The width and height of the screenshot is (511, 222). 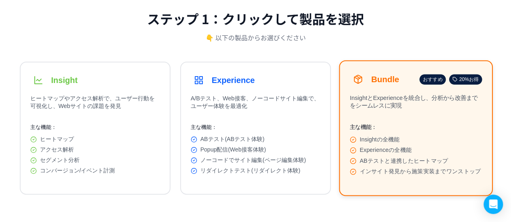 What do you see at coordinates (416, 104) in the screenshot?
I see `p: InsightとExperienceを統合し、分析から改善までをシームレスに実現` at bounding box center [416, 104].